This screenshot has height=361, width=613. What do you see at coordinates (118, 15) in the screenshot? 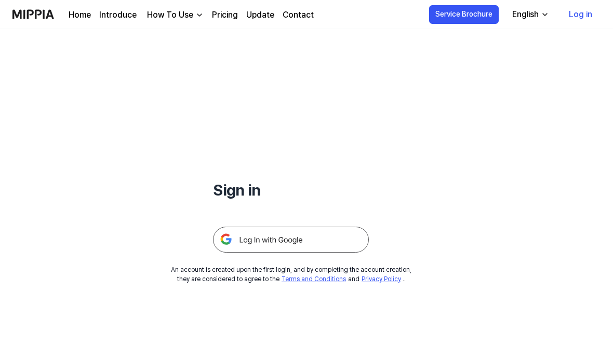
I see `a: Introduce` at bounding box center [118, 15].